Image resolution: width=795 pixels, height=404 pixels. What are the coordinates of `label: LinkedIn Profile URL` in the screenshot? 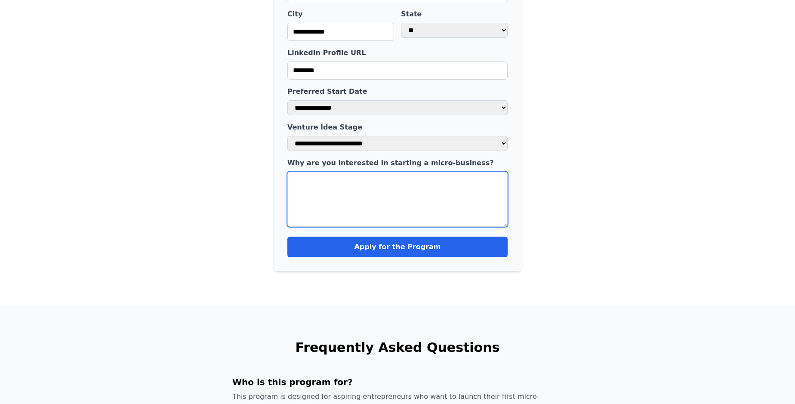 It's located at (398, 53).